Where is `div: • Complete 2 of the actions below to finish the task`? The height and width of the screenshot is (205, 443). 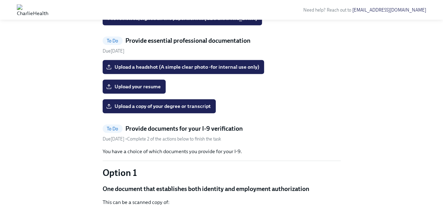
div: • Complete 2 of the actions below to finish the task is located at coordinates (162, 139).